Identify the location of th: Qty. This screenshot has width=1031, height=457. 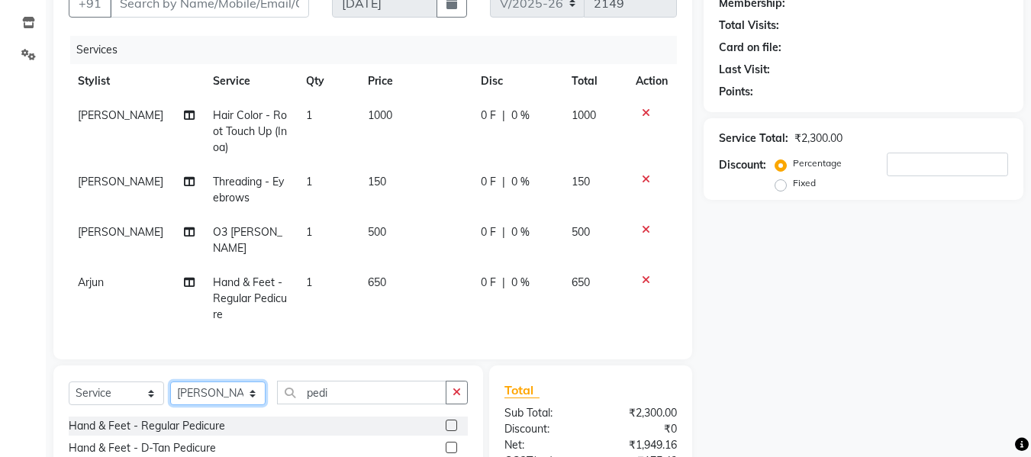
(327, 81).